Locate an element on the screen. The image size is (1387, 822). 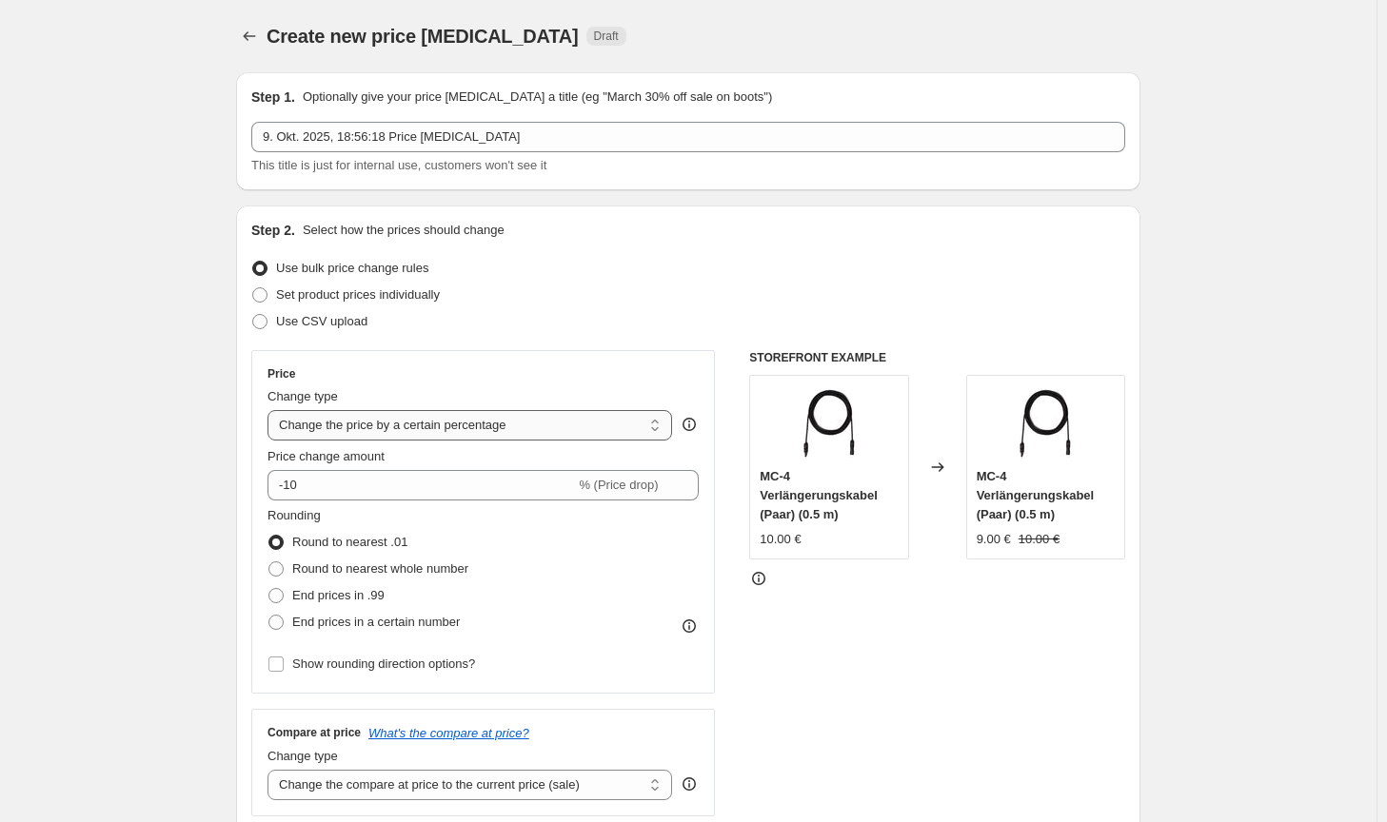
input: -15 is located at coordinates (421, 485).